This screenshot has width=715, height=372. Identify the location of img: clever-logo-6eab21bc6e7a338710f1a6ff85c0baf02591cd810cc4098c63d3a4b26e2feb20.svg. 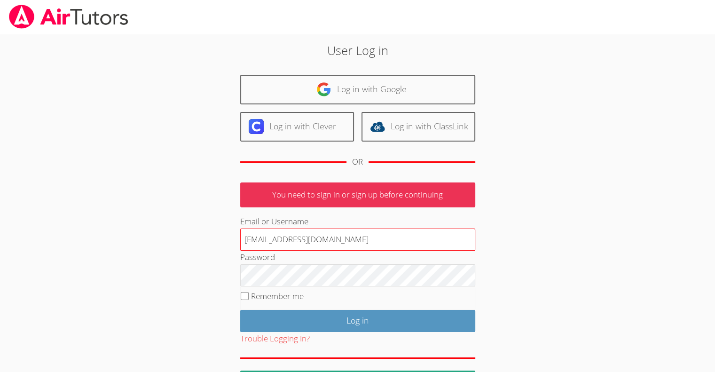
(256, 127).